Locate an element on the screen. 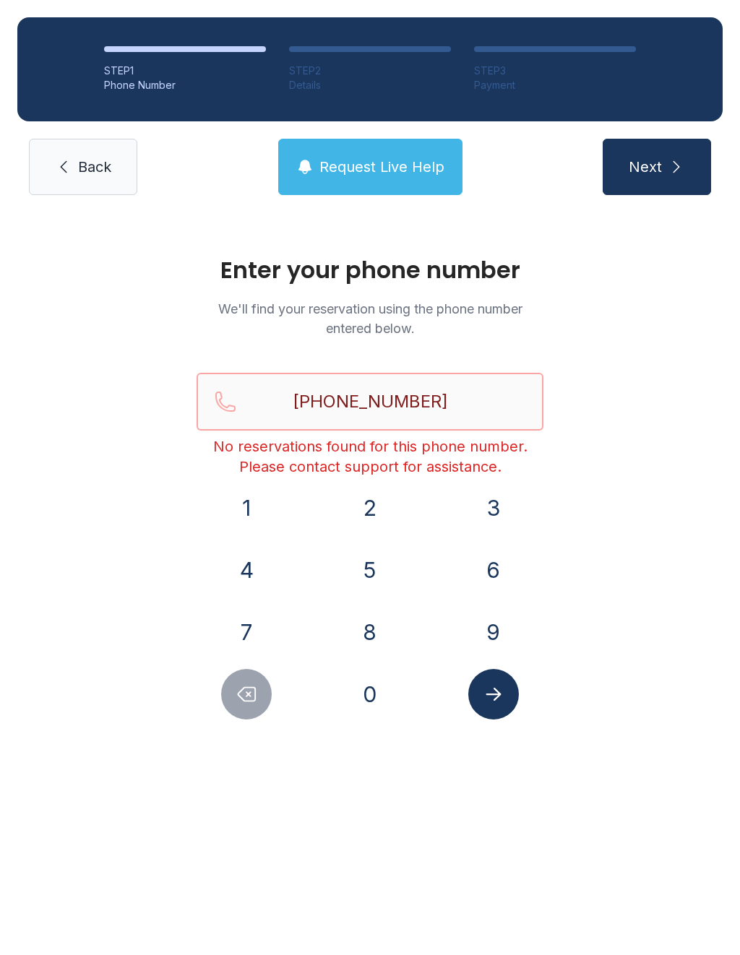 The width and height of the screenshot is (740, 955). h1: Enter your phone number is located at coordinates (370, 270).